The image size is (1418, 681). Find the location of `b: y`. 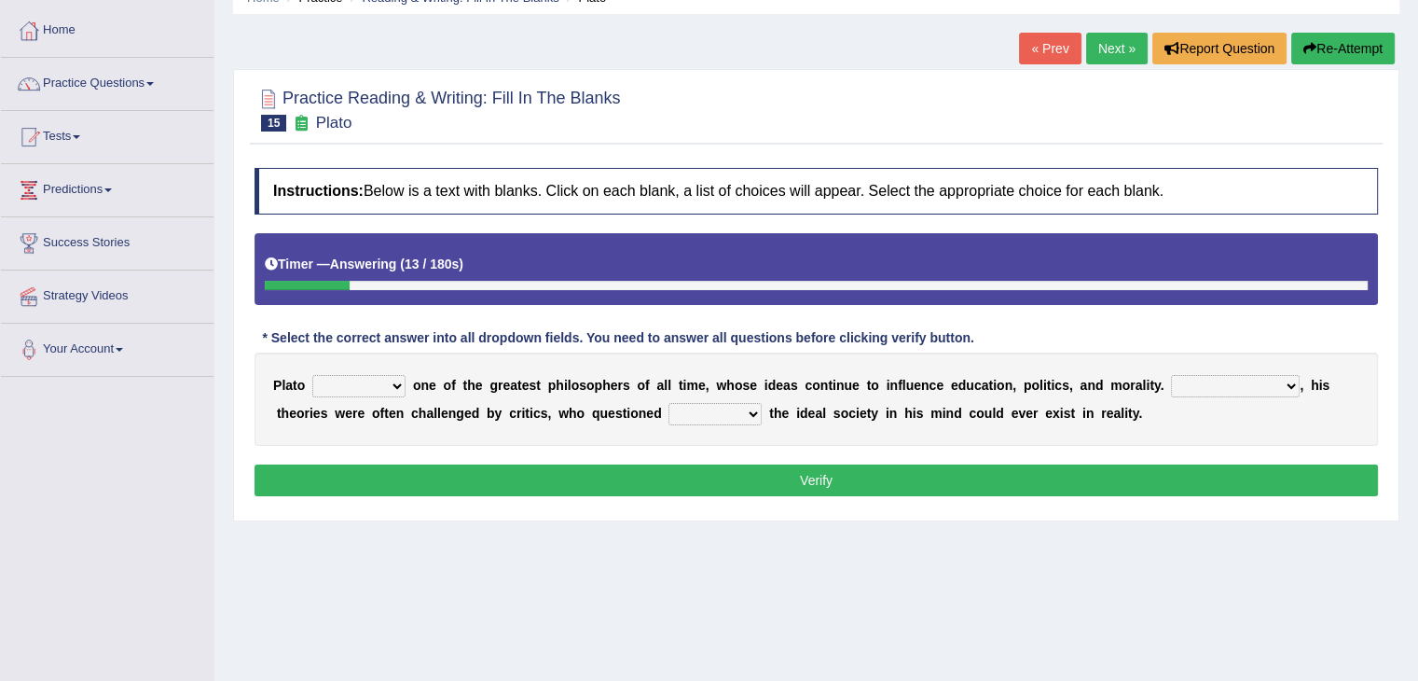

b: y is located at coordinates (1135, 413).